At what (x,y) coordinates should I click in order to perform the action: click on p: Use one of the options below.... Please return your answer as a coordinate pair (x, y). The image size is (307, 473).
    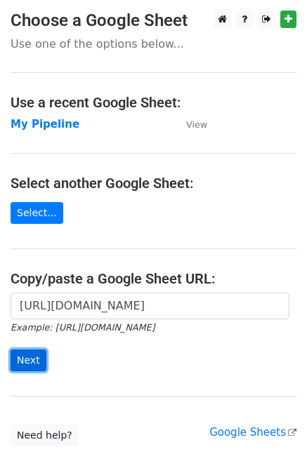
    Looking at the image, I should click on (153, 43).